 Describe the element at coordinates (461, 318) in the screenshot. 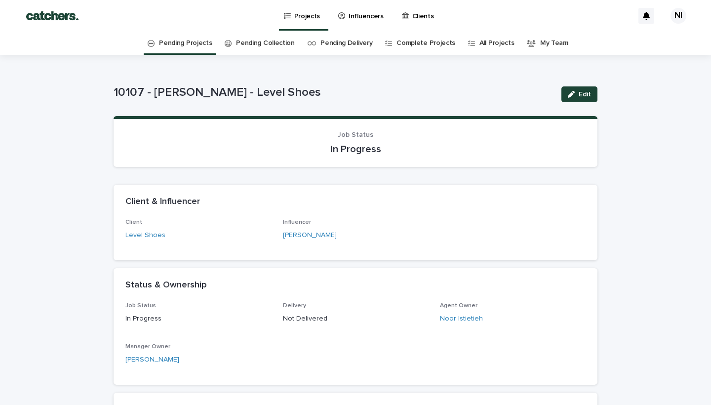

I see `a: Noor Istietieh` at that location.